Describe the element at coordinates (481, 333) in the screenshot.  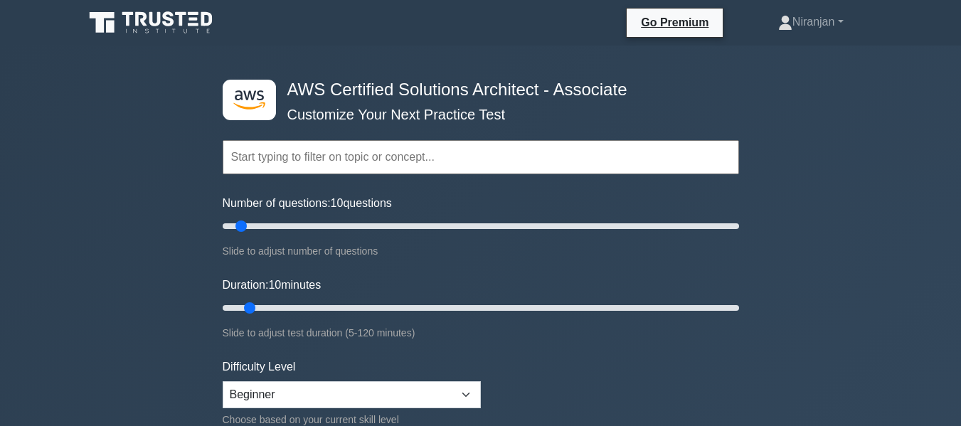
I see `div: Slide to adjust test duration (5-120 minutes)` at that location.